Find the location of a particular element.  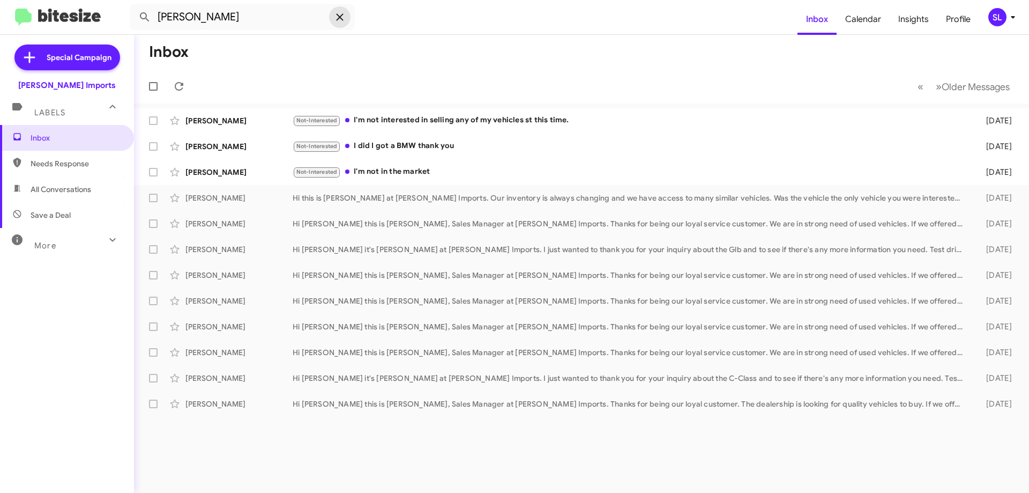

div: I'm not in the market is located at coordinates (631, 172).